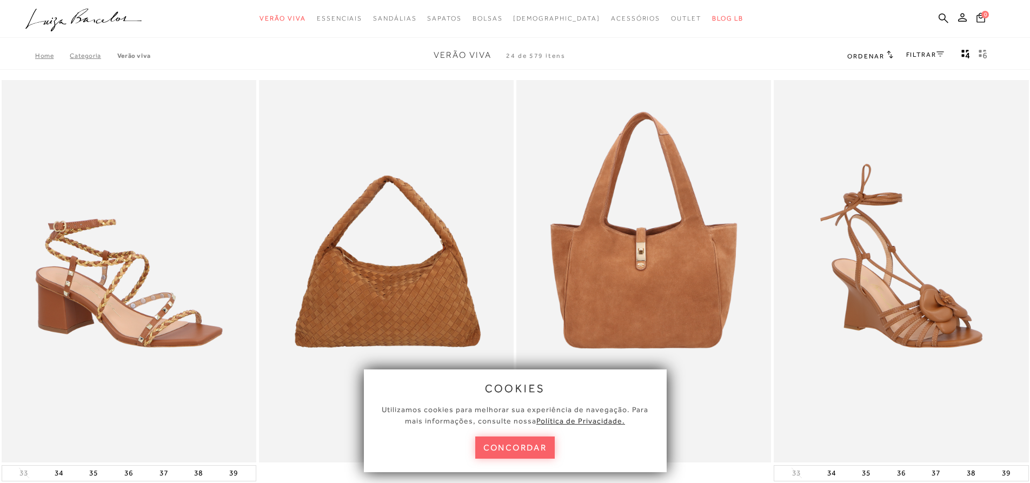  Describe the element at coordinates (129, 271) in the screenshot. I see `img: SANDÁLIA EM COURO CARAMELO COM SALTO MÉDIO E TIRAS TRANÇADAS TRICOLOR` at that location.